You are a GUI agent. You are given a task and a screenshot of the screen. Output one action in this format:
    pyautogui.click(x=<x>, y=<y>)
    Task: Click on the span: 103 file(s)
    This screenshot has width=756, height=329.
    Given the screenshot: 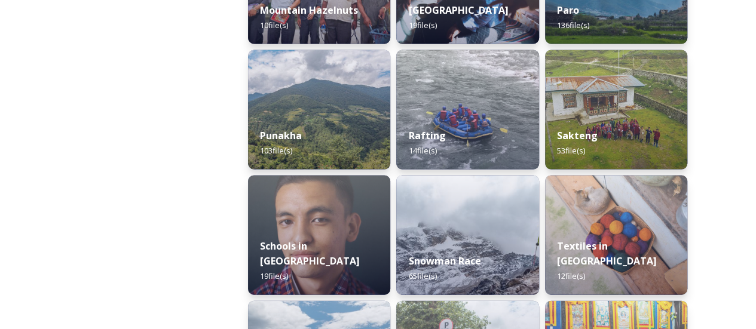 What is the action you would take?
    pyautogui.click(x=276, y=151)
    